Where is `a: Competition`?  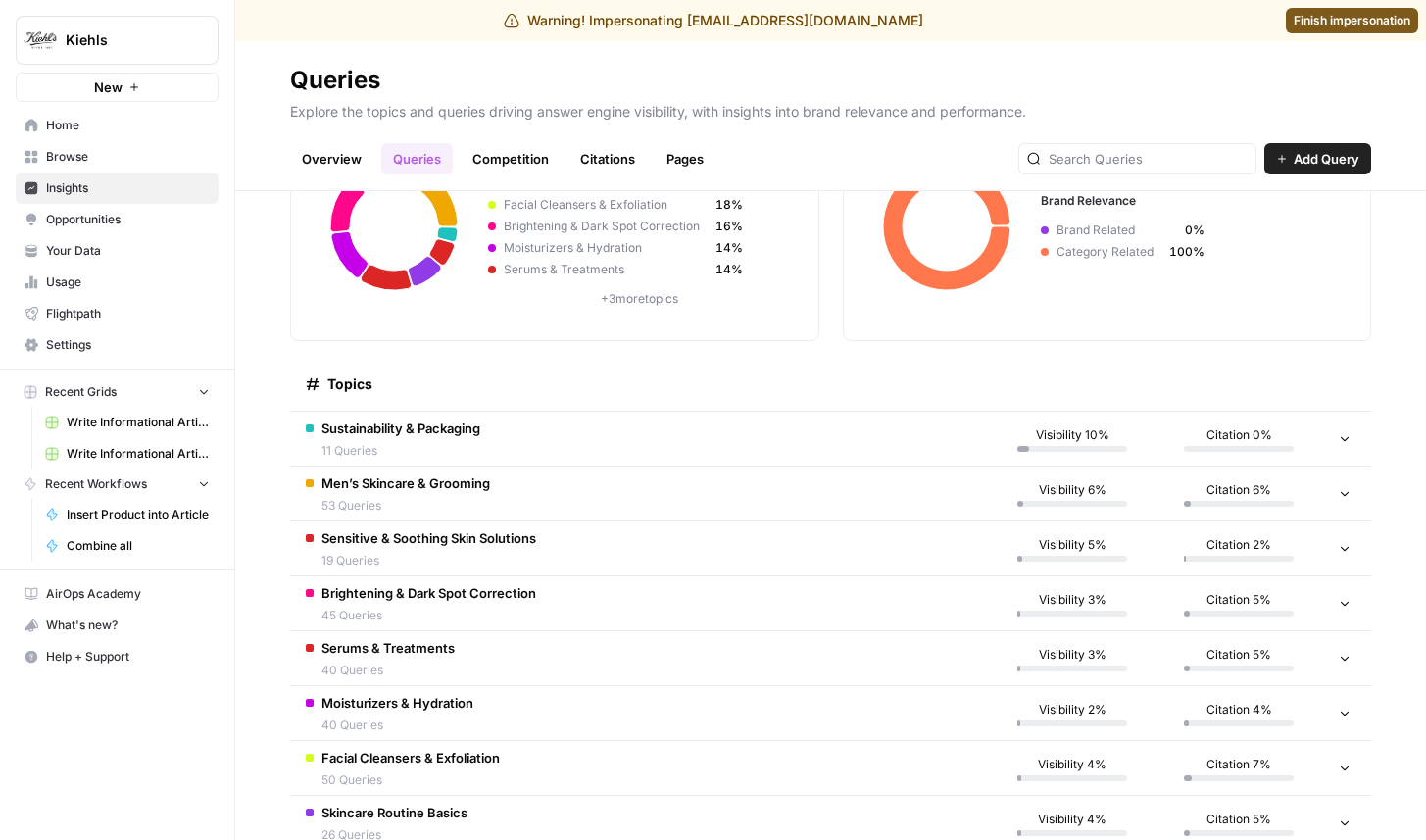 a: Competition is located at coordinates (511, 159).